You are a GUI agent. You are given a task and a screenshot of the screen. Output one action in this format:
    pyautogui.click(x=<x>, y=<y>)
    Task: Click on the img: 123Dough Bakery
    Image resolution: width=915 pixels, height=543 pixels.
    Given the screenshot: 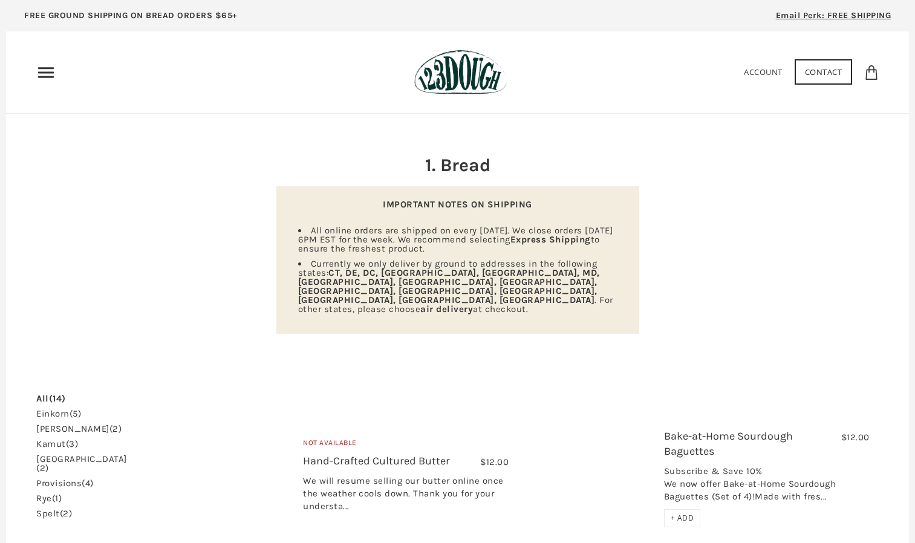 What is the action you would take?
    pyautogui.click(x=460, y=72)
    